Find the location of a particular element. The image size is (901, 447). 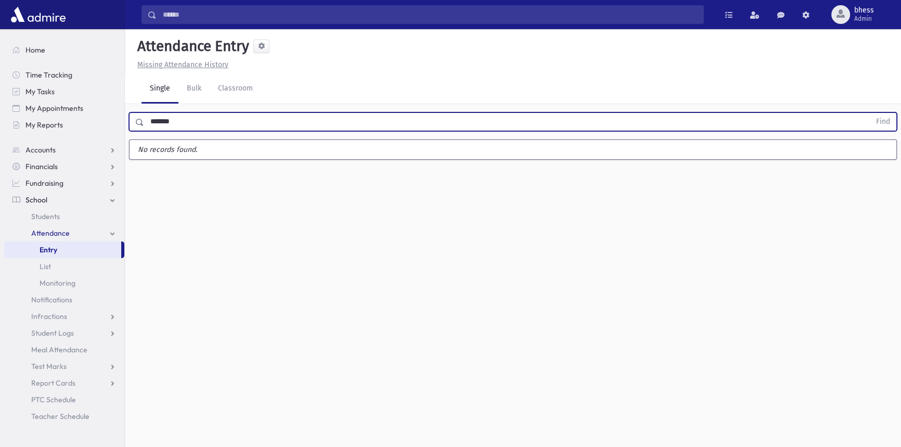

span: My Reports is located at coordinates (44, 125).